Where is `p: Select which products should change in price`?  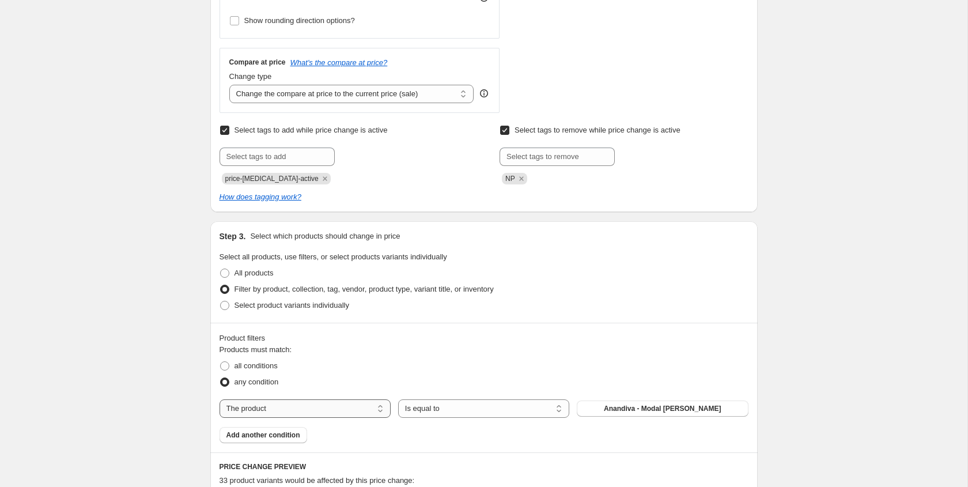 p: Select which products should change in price is located at coordinates (325, 236).